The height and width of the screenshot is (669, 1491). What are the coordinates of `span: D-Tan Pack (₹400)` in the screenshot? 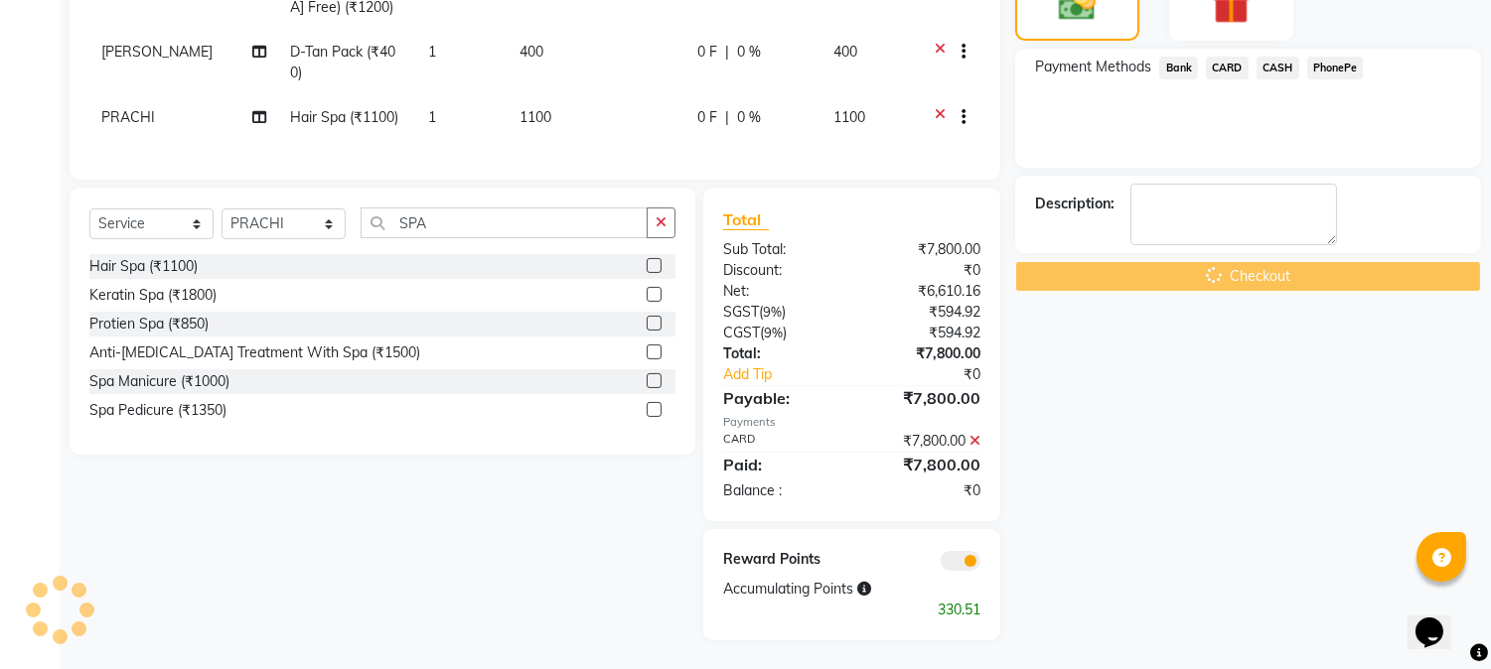 It's located at (344, 62).